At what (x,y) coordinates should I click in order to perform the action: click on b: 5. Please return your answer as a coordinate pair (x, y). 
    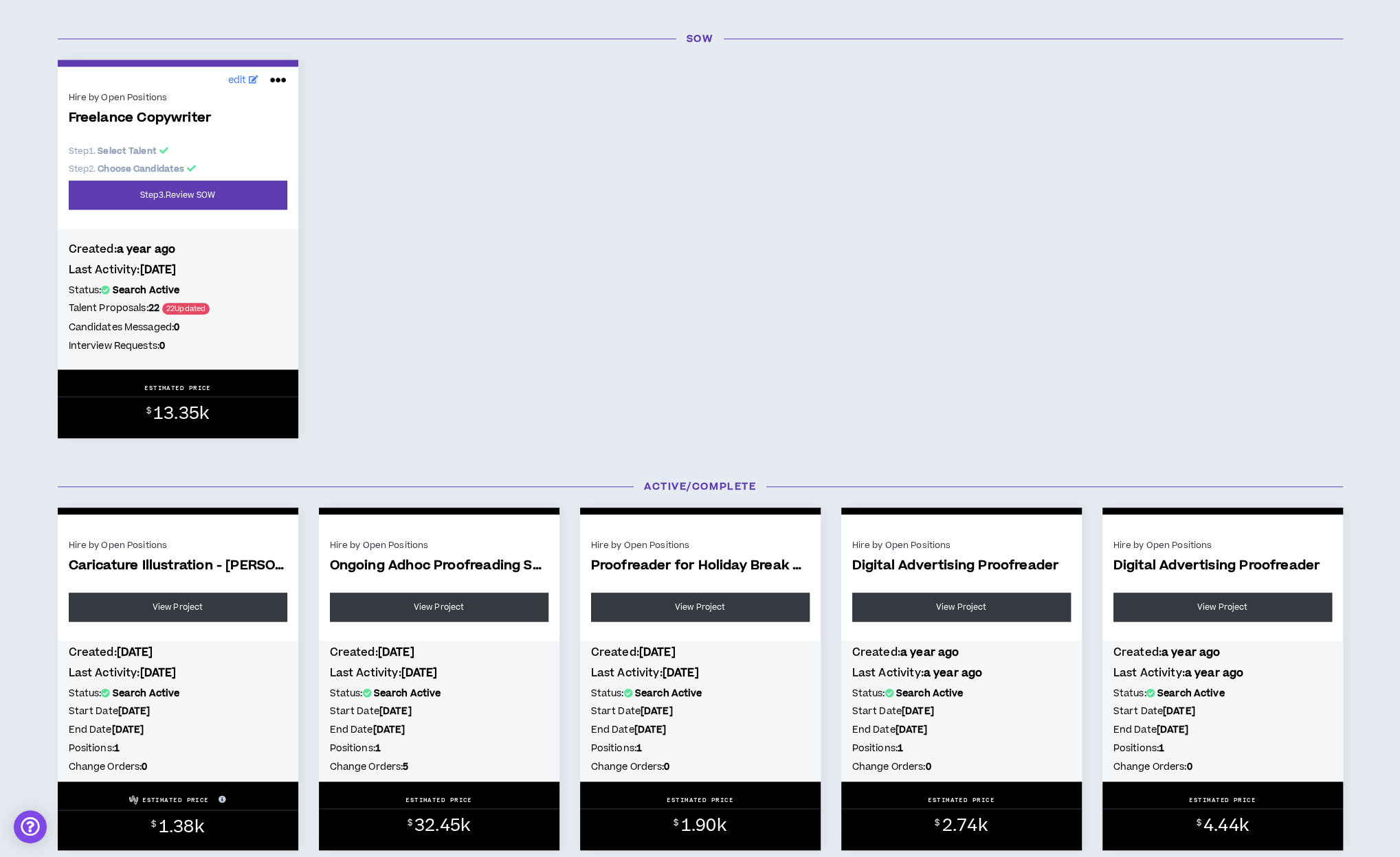
    Looking at the image, I should click on (406, 767).